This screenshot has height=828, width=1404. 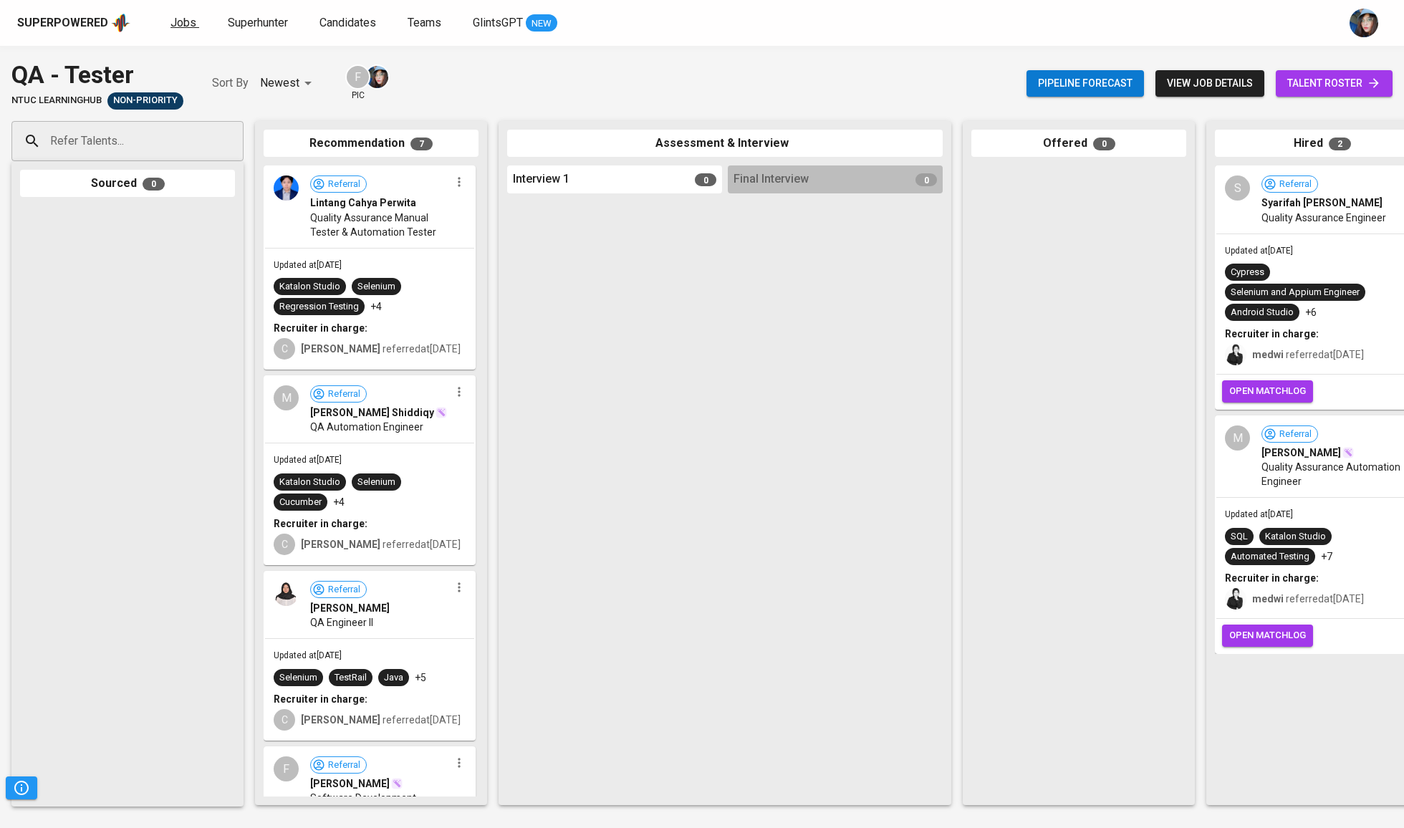 What do you see at coordinates (286, 593) in the screenshot?
I see `img: 8c676729b09744086c57122dec807d2d.jpg` at bounding box center [286, 593].